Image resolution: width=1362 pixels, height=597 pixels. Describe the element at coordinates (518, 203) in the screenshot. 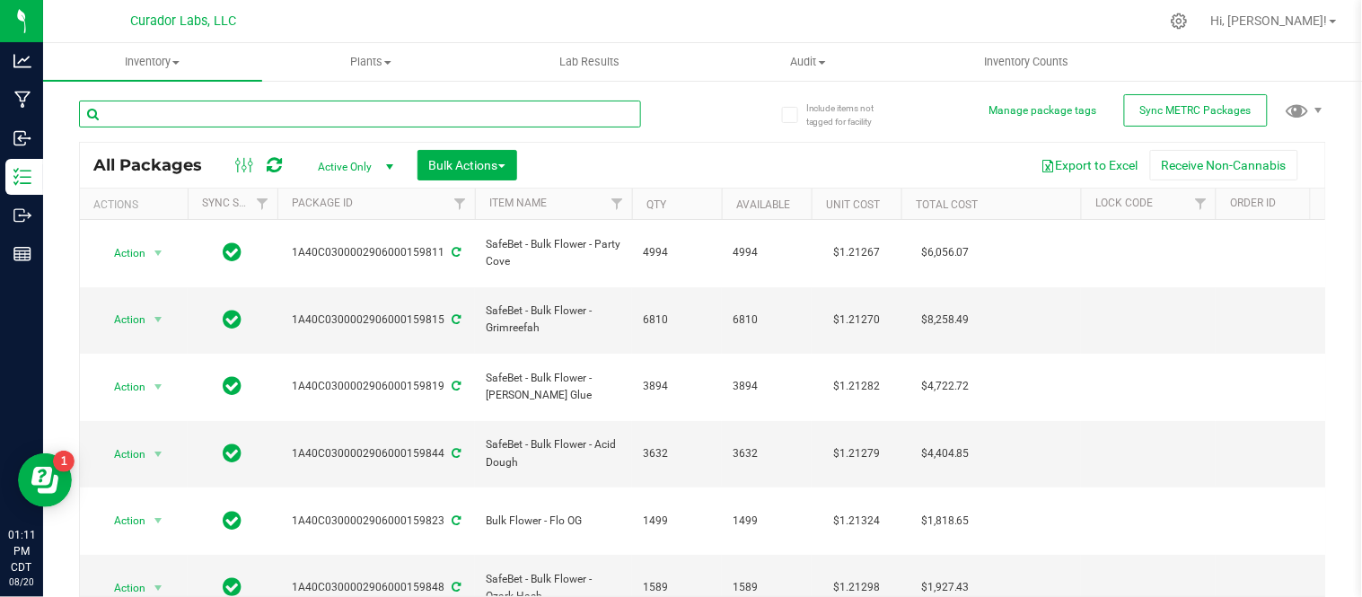

I see `a: Item Name` at that location.